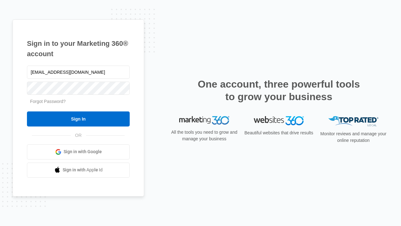 The height and width of the screenshot is (226, 401). I want to click on a: Sign in with Apple Id, so click(78, 170).